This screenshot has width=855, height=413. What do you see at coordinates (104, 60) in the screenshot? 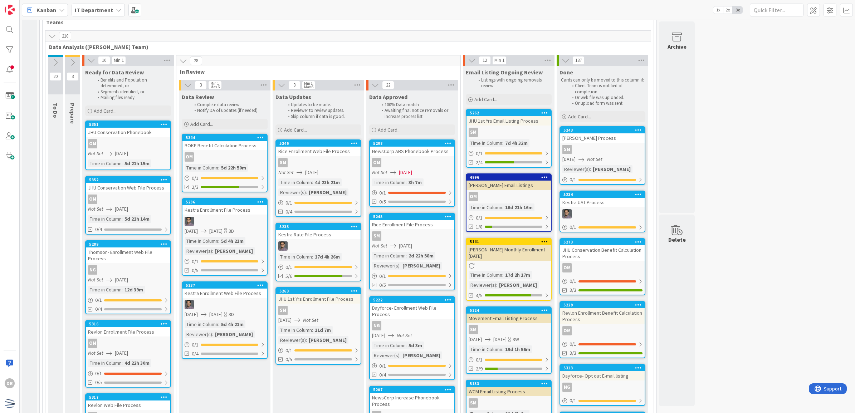
I see `span: 10` at bounding box center [104, 60].